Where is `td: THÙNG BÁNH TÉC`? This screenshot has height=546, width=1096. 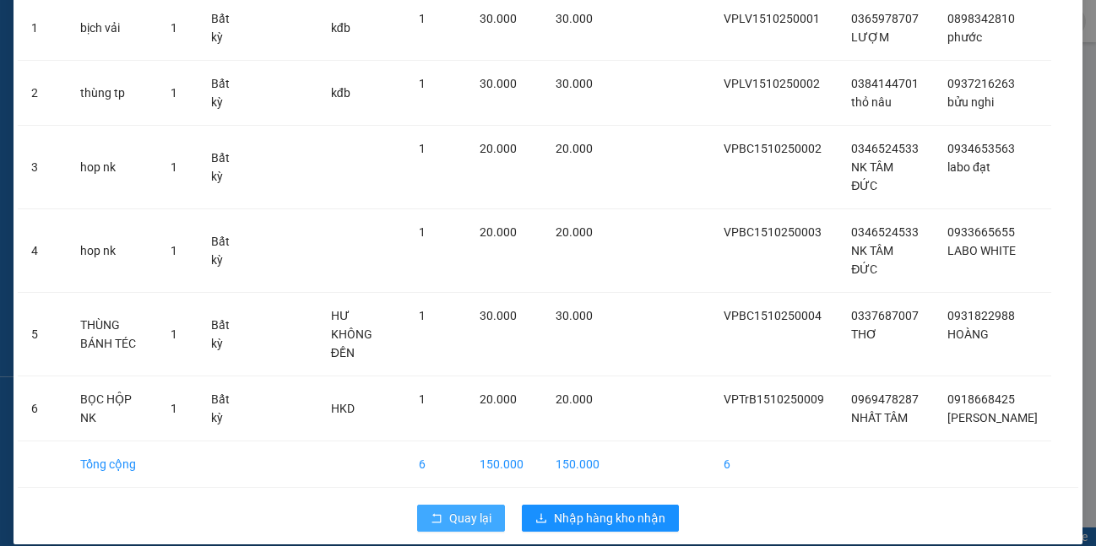
td: THÙNG BÁNH TÉC is located at coordinates (111, 334).